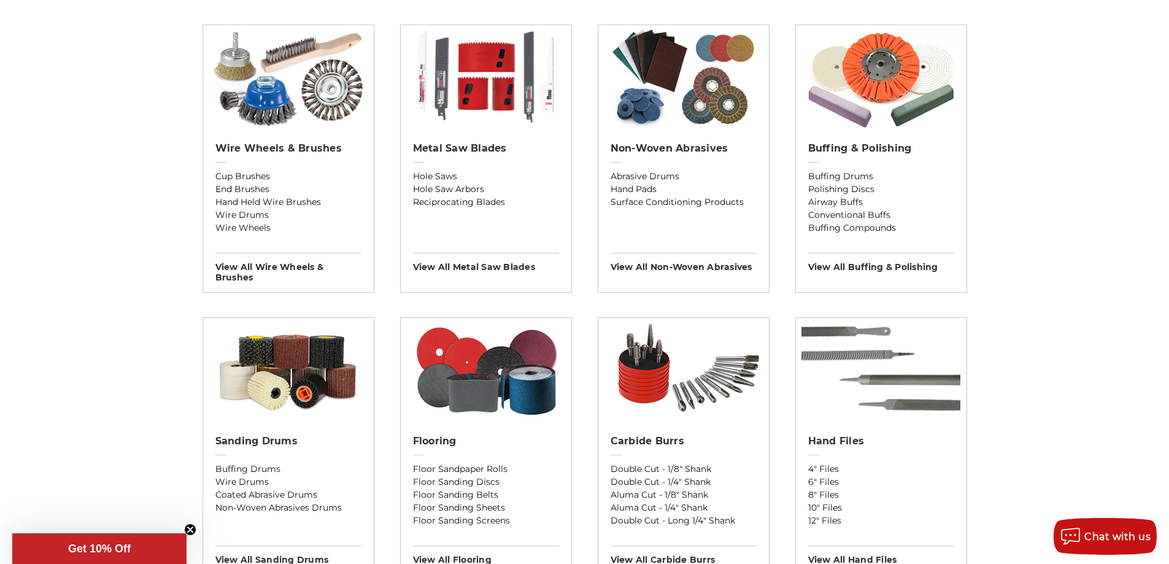 This screenshot has width=1169, height=564. What do you see at coordinates (99, 548) in the screenshot?
I see `span: Get 10% Off` at bounding box center [99, 548].